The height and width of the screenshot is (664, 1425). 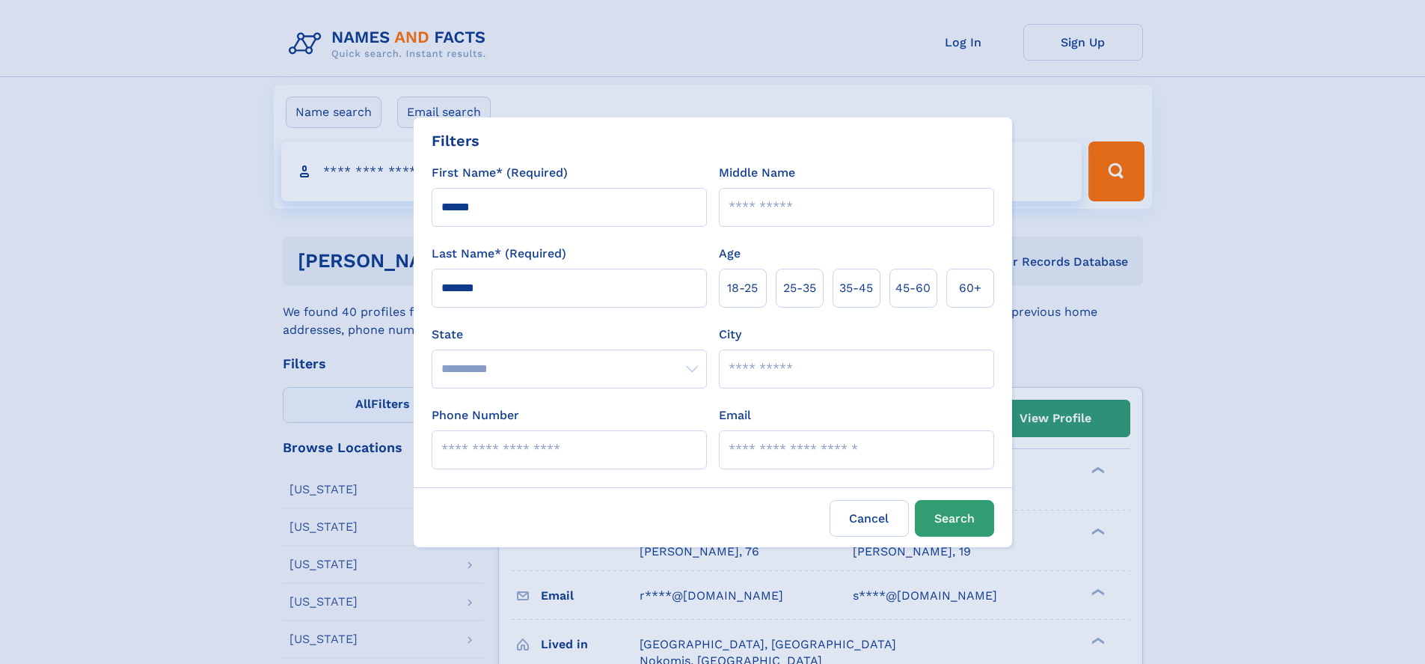 What do you see at coordinates (730, 254) in the screenshot?
I see `label: Age` at bounding box center [730, 254].